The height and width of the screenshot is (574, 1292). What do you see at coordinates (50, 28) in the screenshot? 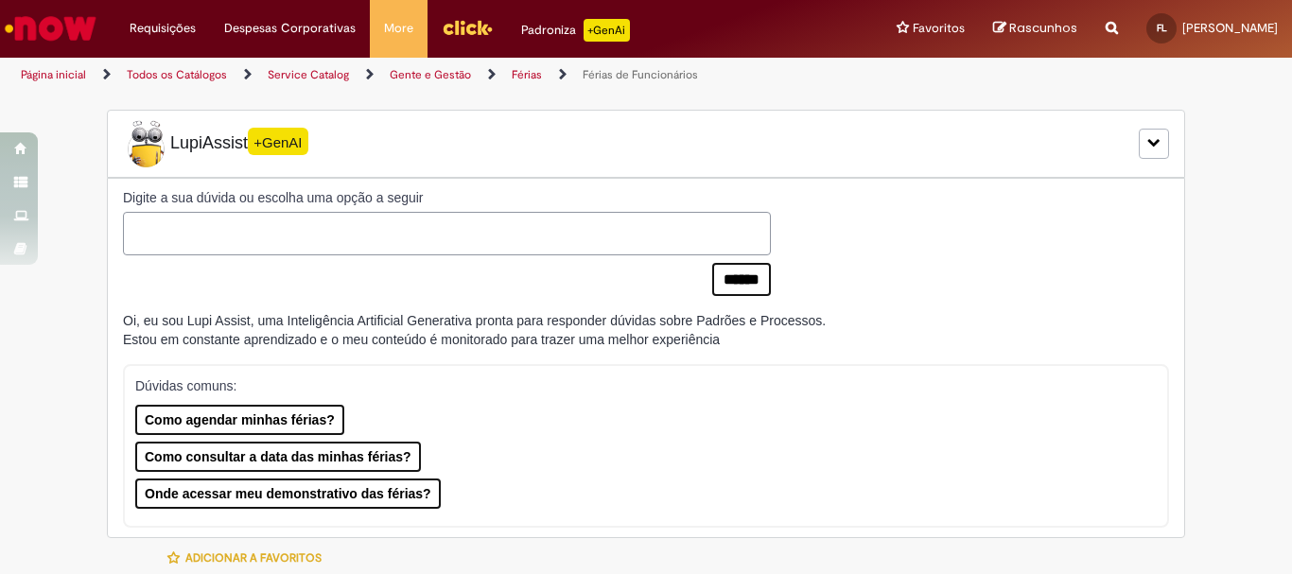
I see `img: ServiceNow` at bounding box center [50, 28].